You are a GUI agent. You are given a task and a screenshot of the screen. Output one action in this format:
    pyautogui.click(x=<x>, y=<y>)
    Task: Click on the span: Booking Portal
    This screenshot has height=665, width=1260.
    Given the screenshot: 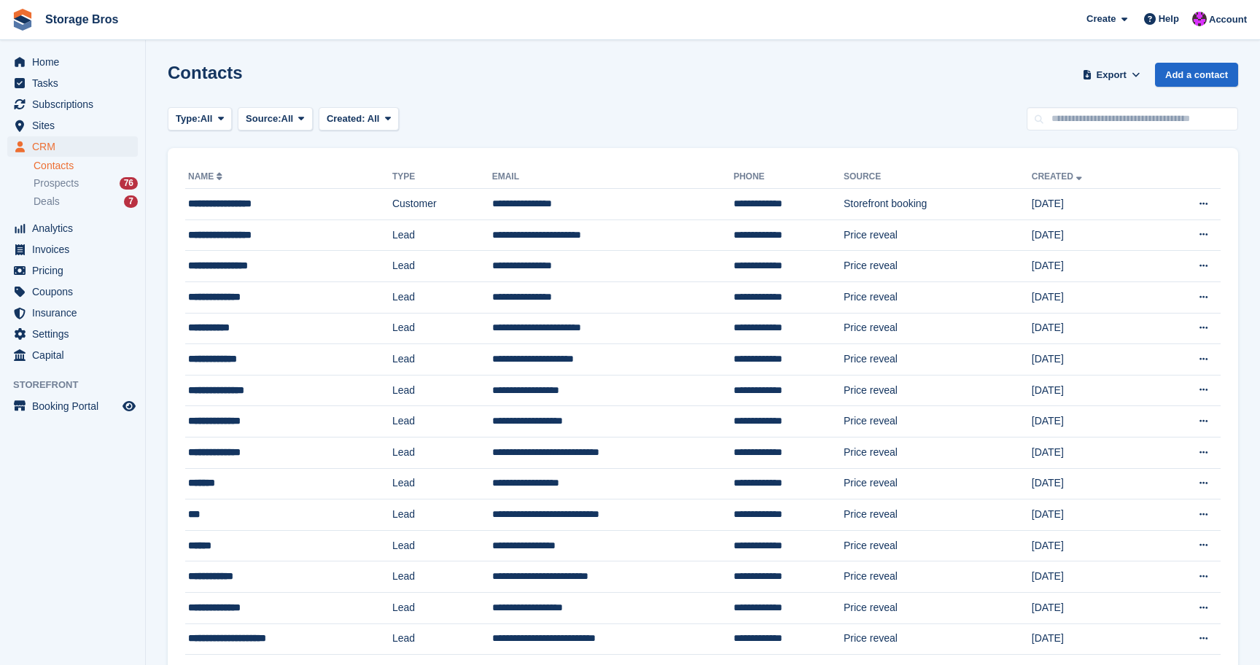 What is the action you would take?
    pyautogui.click(x=76, y=406)
    